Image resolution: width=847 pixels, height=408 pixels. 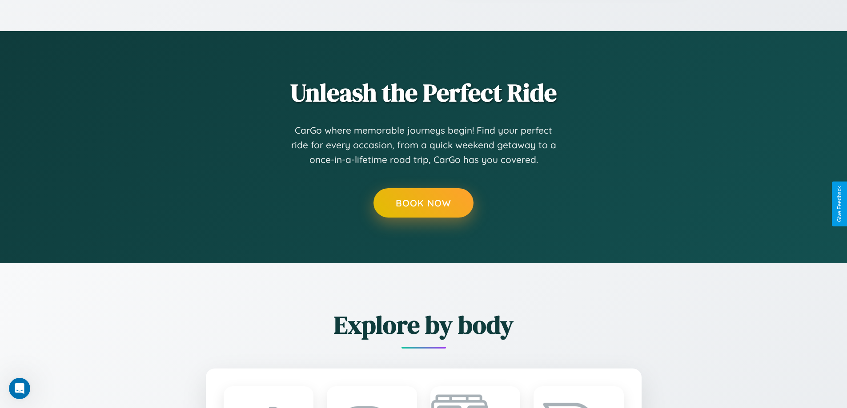 I want to click on p: CarGo where memorable journeys begin! Find your perfect ride for every occasion, from a quick wee..., so click(x=423, y=145).